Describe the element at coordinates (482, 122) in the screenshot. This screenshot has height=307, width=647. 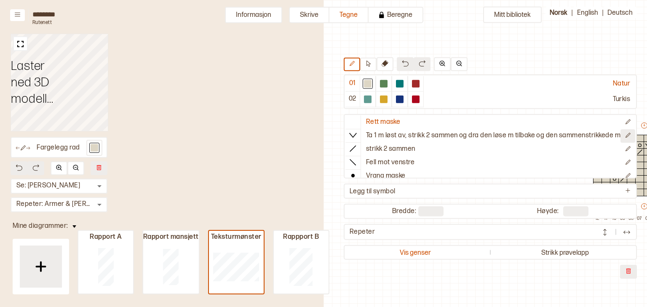
I see `button: Rett maske` at that location.